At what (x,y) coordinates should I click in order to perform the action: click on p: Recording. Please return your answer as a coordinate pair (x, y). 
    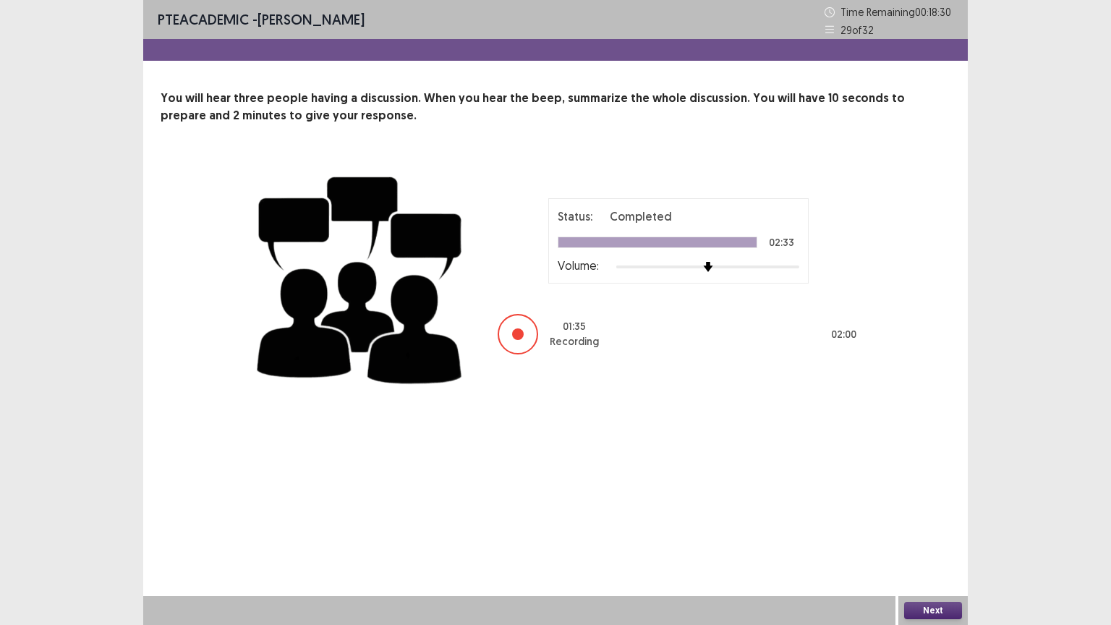
    Looking at the image, I should click on (574, 341).